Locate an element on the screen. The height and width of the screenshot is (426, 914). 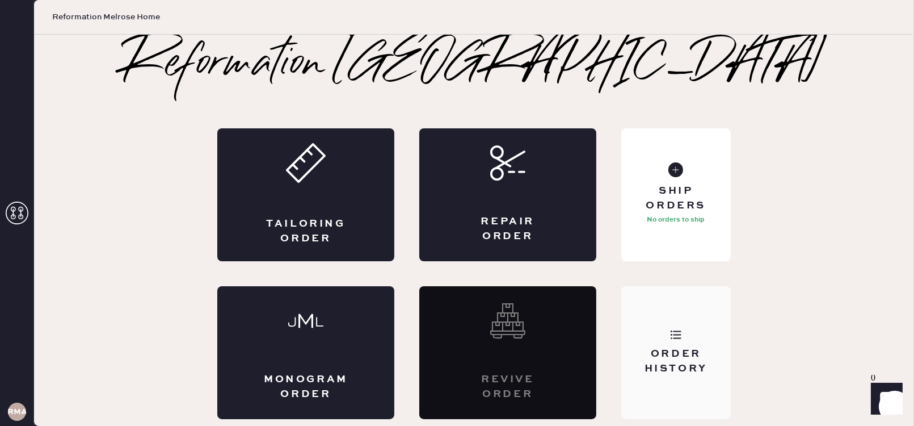
div: Interested? Contact us at care@hemster.co is located at coordinates (508, 352).